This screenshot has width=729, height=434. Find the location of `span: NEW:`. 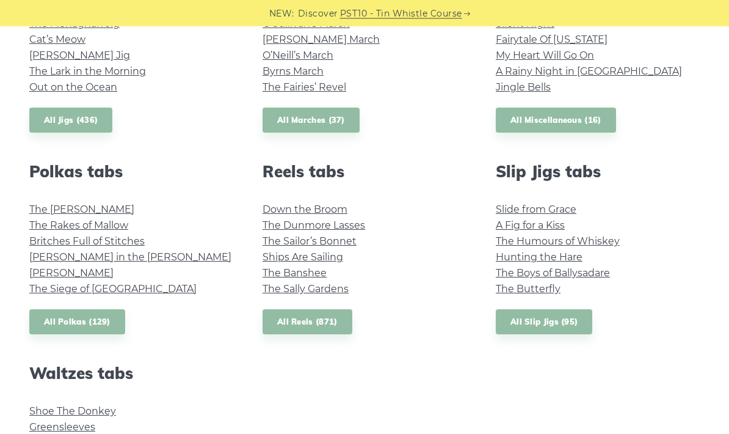

span: NEW: is located at coordinates (282, 13).